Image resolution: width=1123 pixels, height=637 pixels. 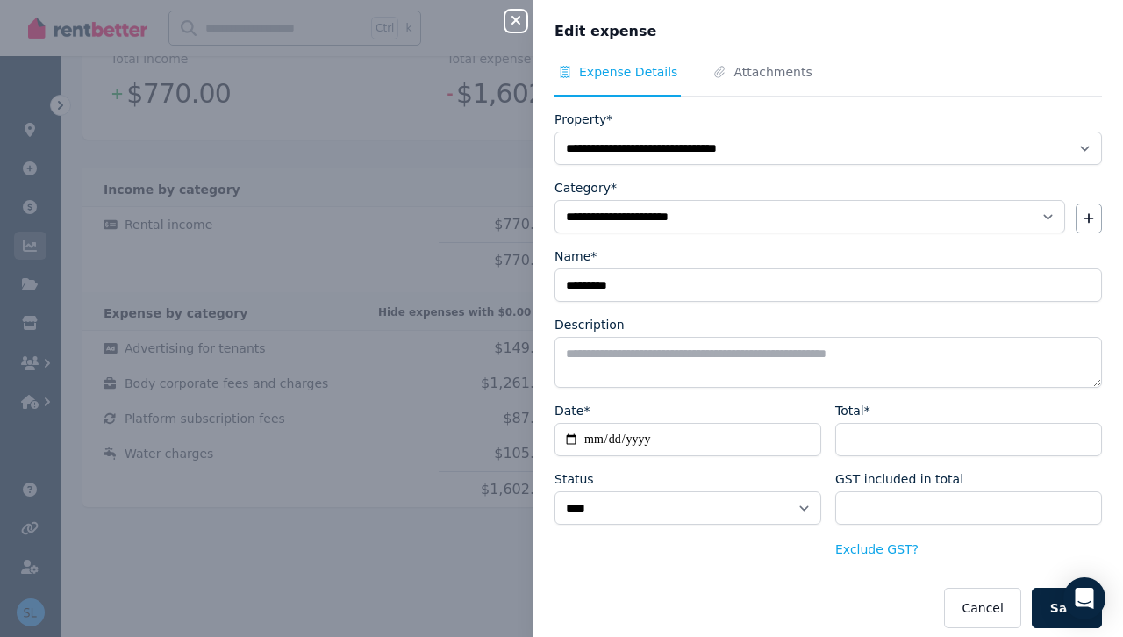 What do you see at coordinates (900, 479) in the screenshot?
I see `label: GST included in total` at bounding box center [900, 479].